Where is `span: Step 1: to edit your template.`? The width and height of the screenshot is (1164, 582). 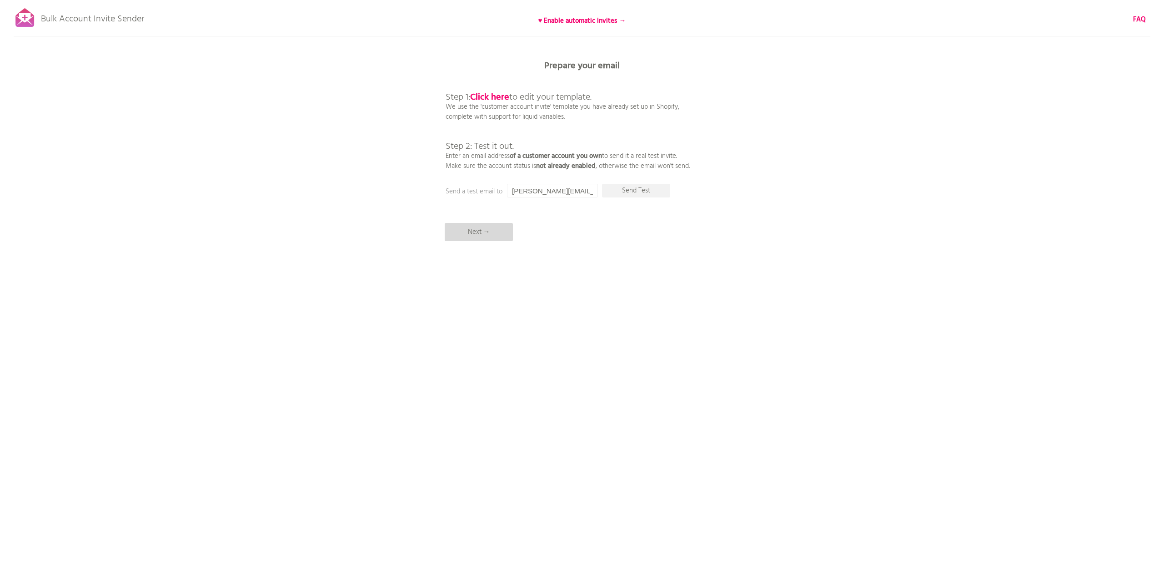
span: Step 1: to edit your template. is located at coordinates (519, 97).